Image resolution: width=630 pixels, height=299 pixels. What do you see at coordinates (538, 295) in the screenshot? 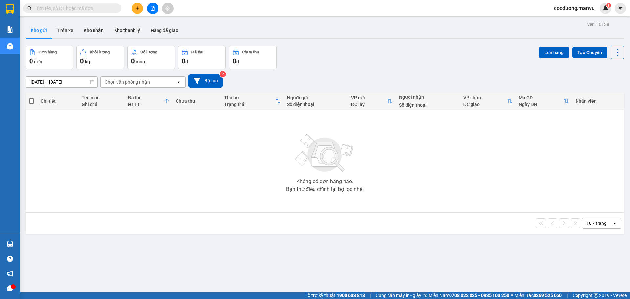
I see `span: Miền Bắc` at bounding box center [538, 295].